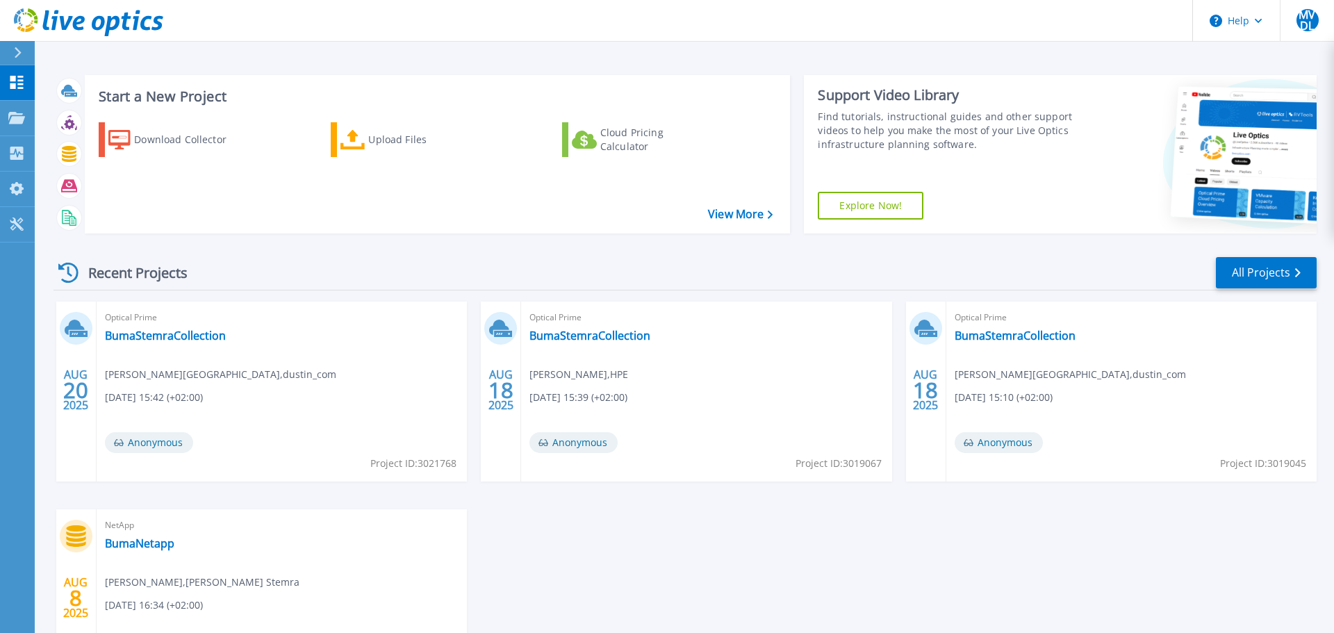  Describe the element at coordinates (948, 95) in the screenshot. I see `div: Support Video Library` at that location.